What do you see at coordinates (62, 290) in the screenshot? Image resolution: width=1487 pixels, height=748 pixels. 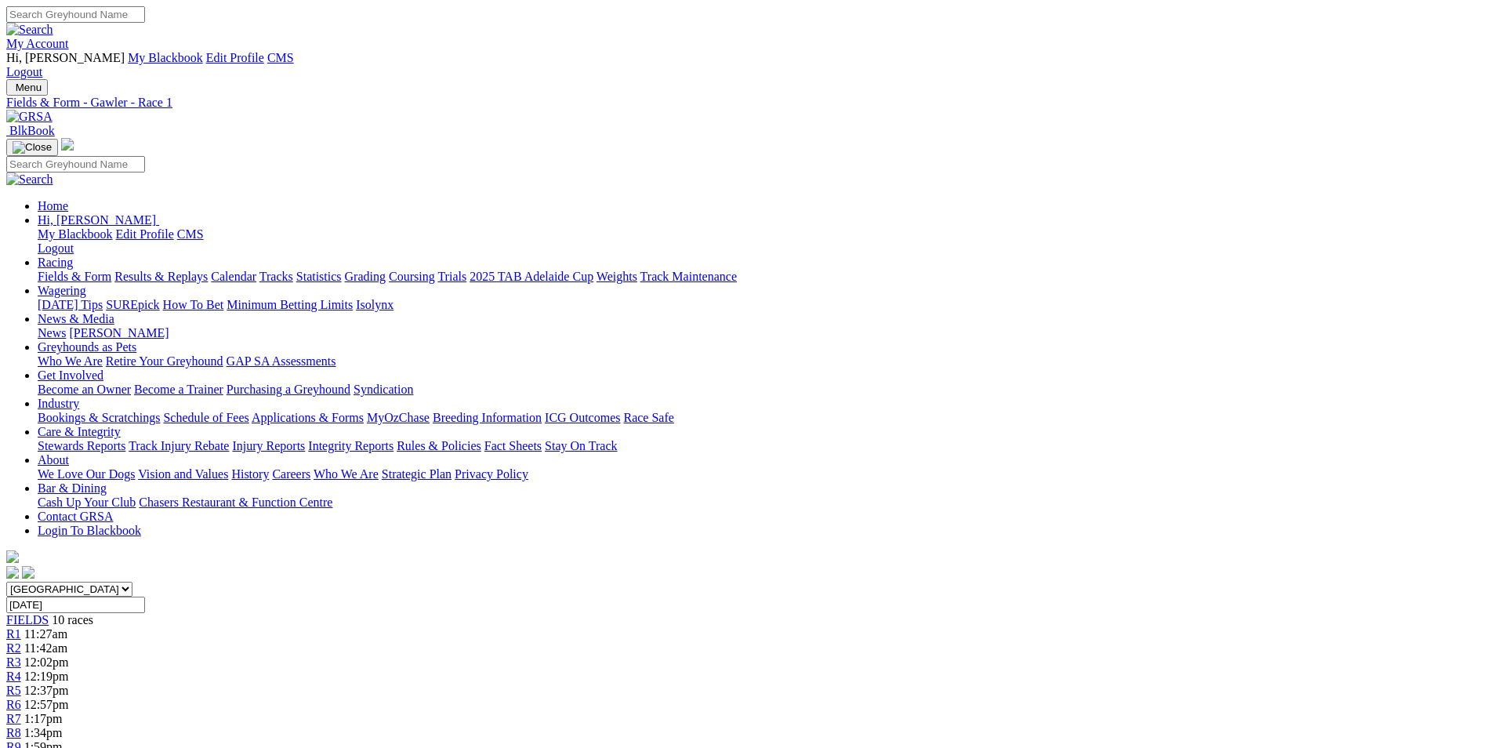 I see `a: Wagering` at bounding box center [62, 290].